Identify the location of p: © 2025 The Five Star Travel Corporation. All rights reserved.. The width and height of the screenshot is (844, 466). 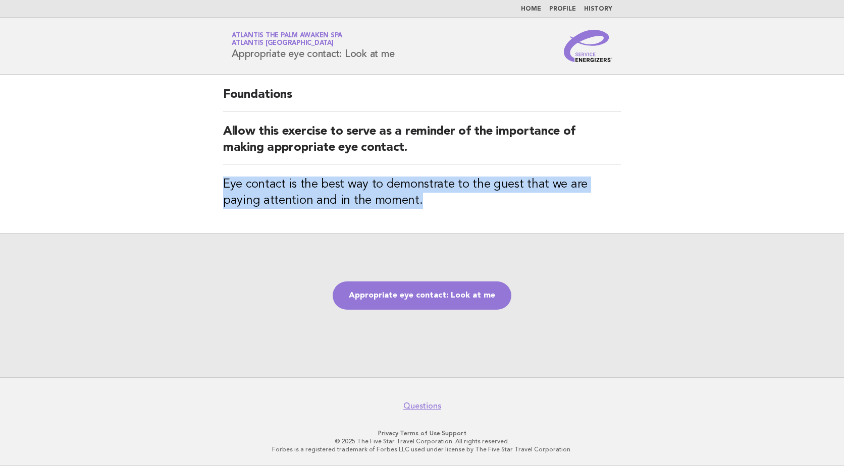
(422, 441).